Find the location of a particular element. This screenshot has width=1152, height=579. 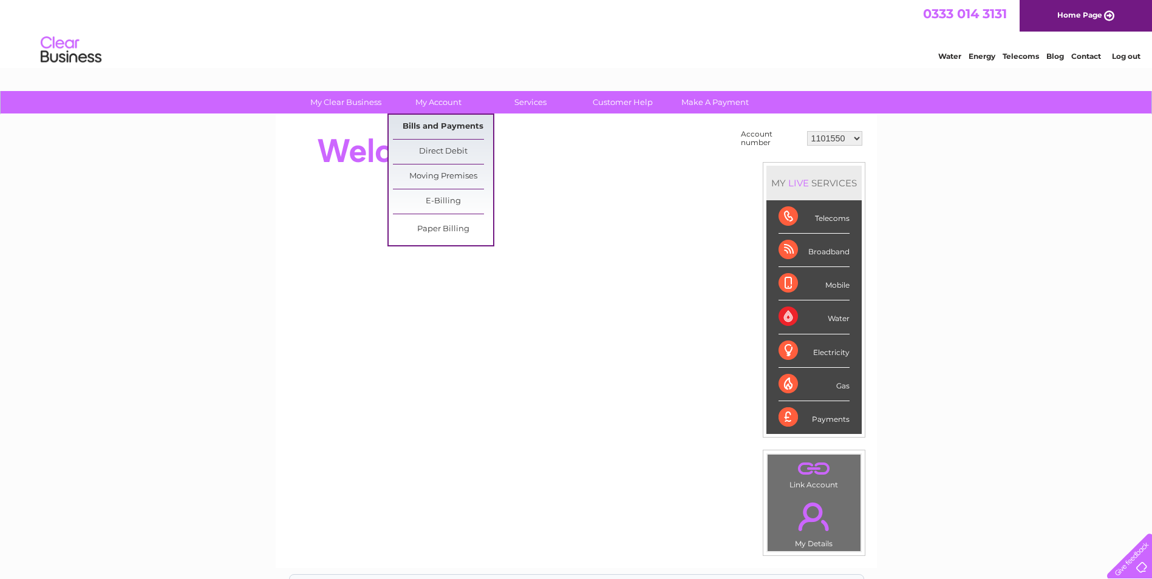

a: Log out is located at coordinates (1126, 56).